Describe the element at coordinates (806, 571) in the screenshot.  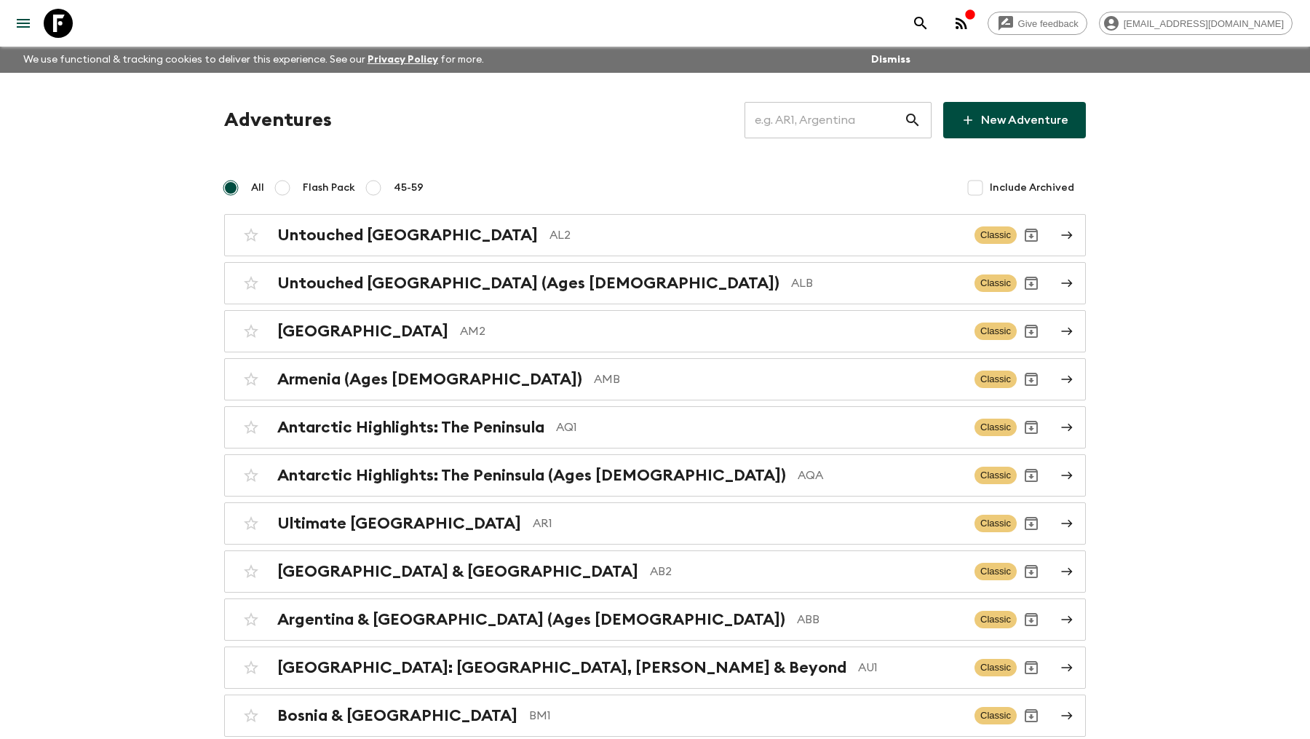
I see `p: AB2` at that location.